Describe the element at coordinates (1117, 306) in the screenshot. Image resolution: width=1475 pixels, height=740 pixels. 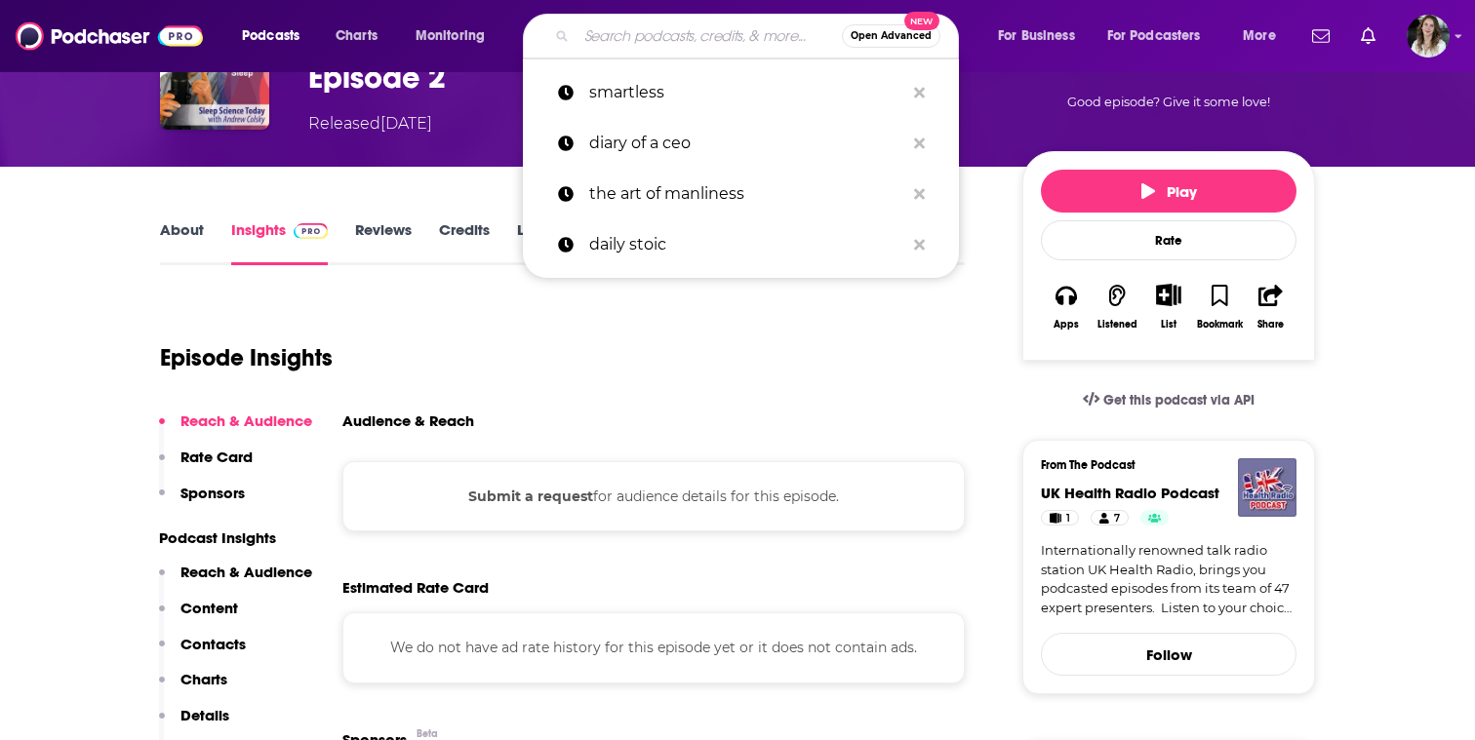
I see `button: Listened` at that location.